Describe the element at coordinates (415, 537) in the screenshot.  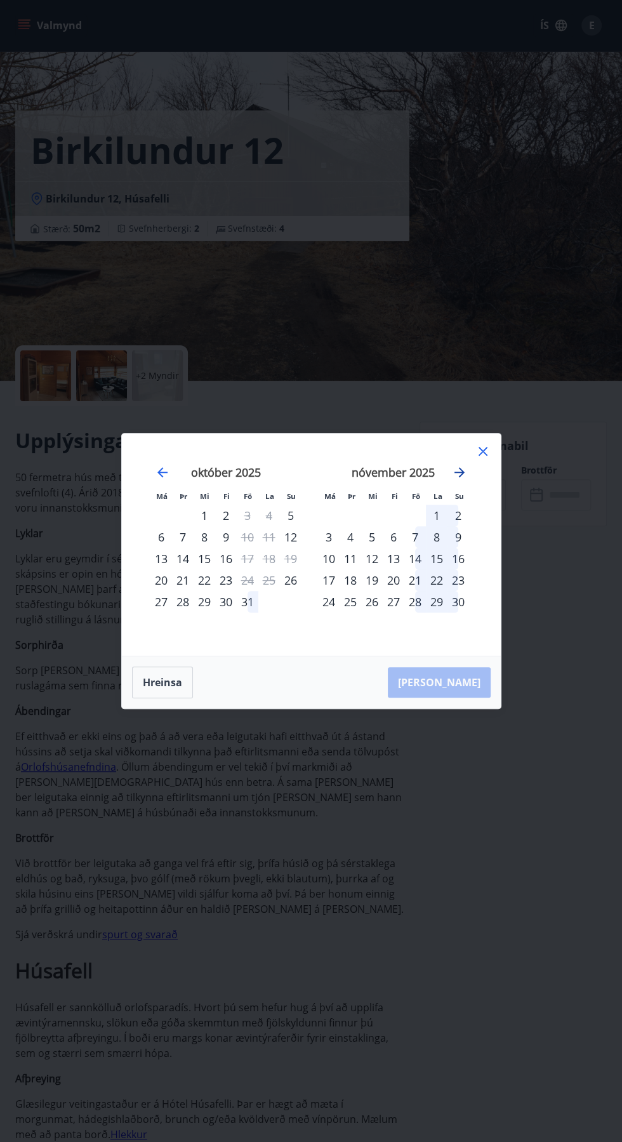
I see `td: Choose föstudagur, 7. nóvember 2025 as your check-in date. It’s available.` at that location.